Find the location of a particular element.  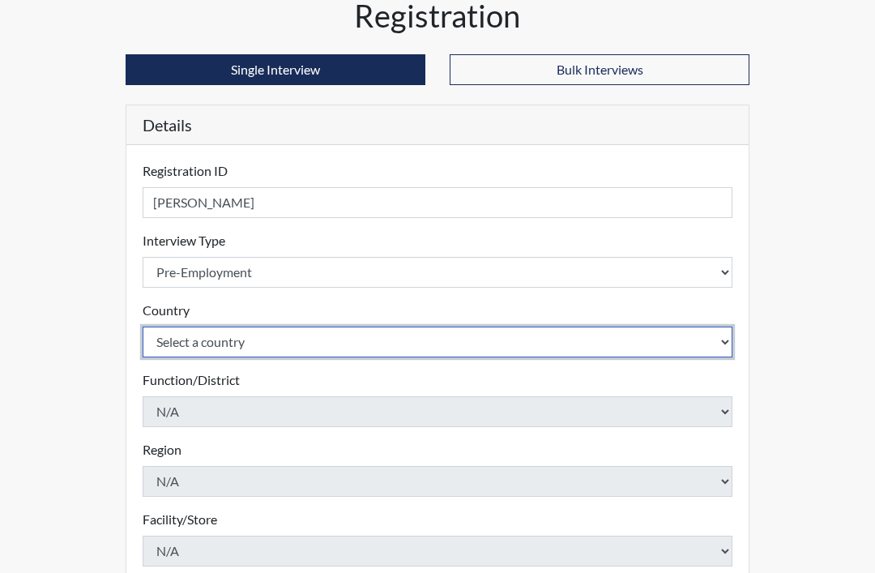

button: Bulk Interviews is located at coordinates (599, 70).